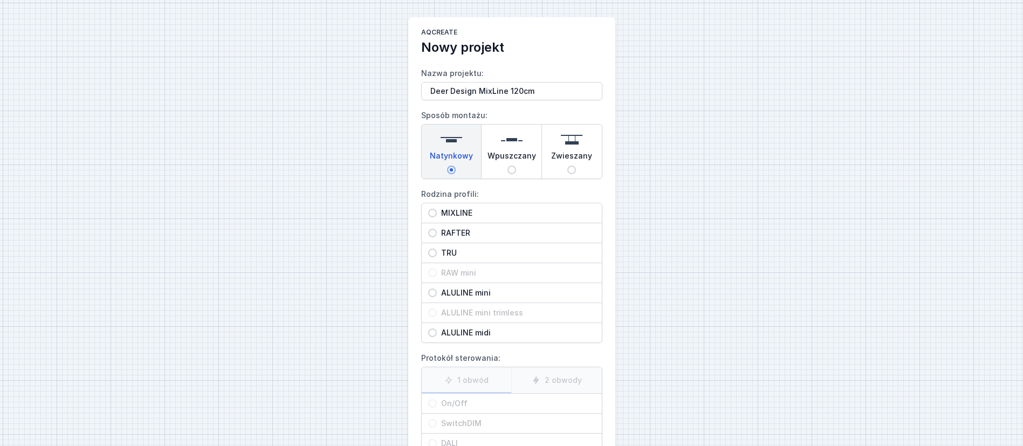 The width and height of the screenshot is (1023, 446). I want to click on input: Nazwa projektu:, so click(512, 91).